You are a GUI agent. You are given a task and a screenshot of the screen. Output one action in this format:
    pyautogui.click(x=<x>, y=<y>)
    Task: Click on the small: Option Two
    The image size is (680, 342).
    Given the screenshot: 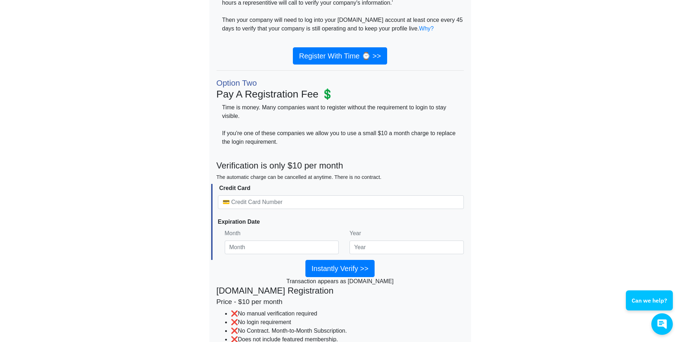 What is the action you would take?
    pyautogui.click(x=237, y=83)
    